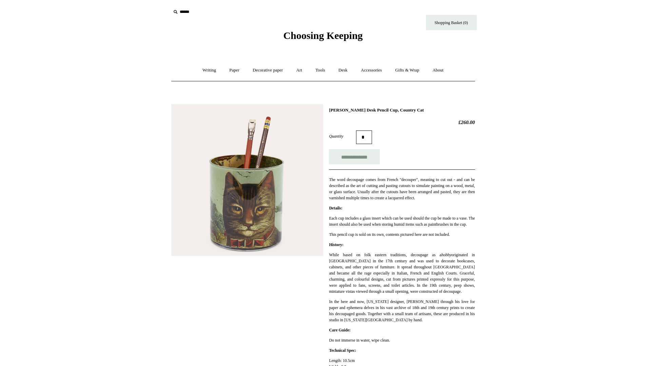 This screenshot has width=646, height=366. I want to click on em: hobby, so click(446, 255).